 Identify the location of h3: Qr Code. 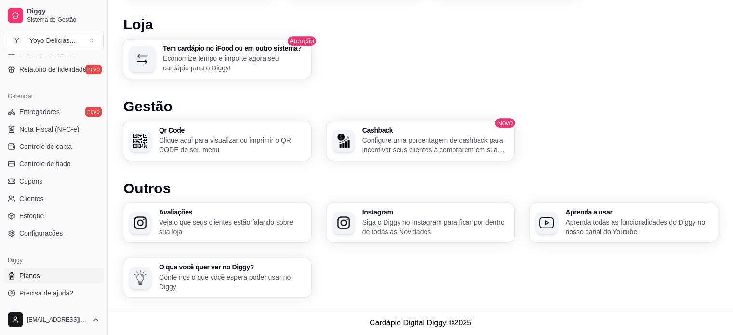
(232, 130).